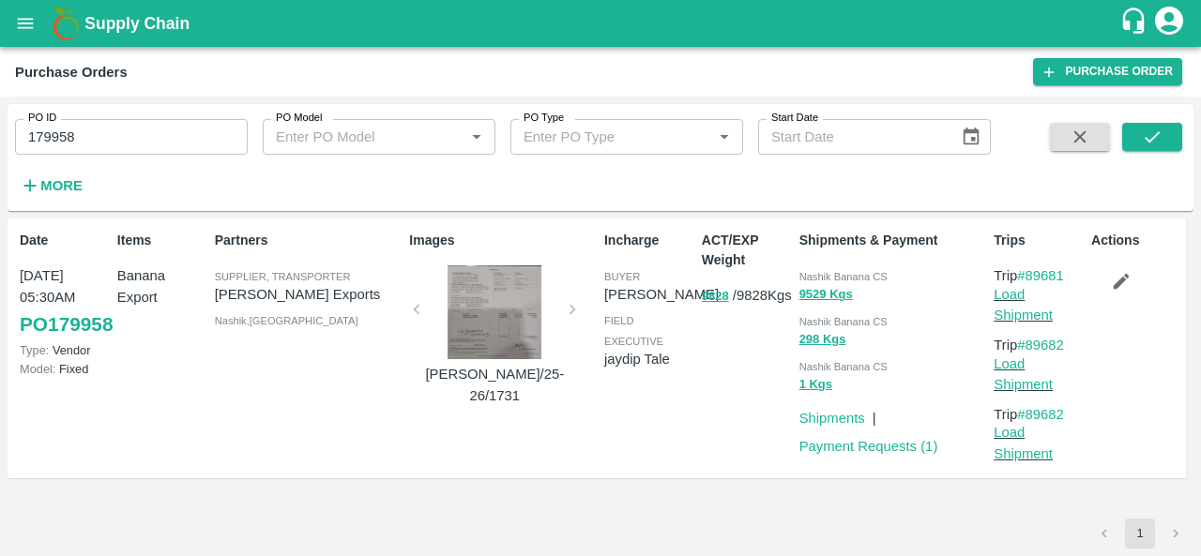 The image size is (1201, 556). I want to click on div: Purchase Orders, so click(71, 72).